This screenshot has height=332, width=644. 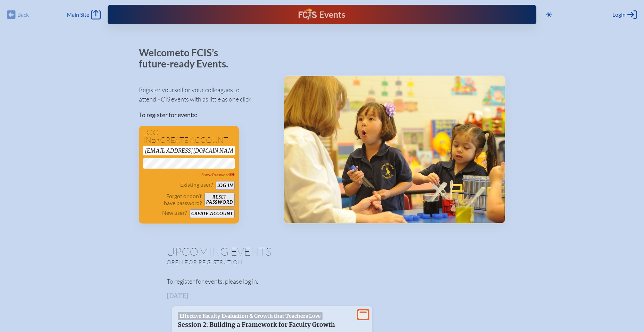 What do you see at coordinates (322, 251) in the screenshot?
I see `h1: Upcoming Events` at bounding box center [322, 251].